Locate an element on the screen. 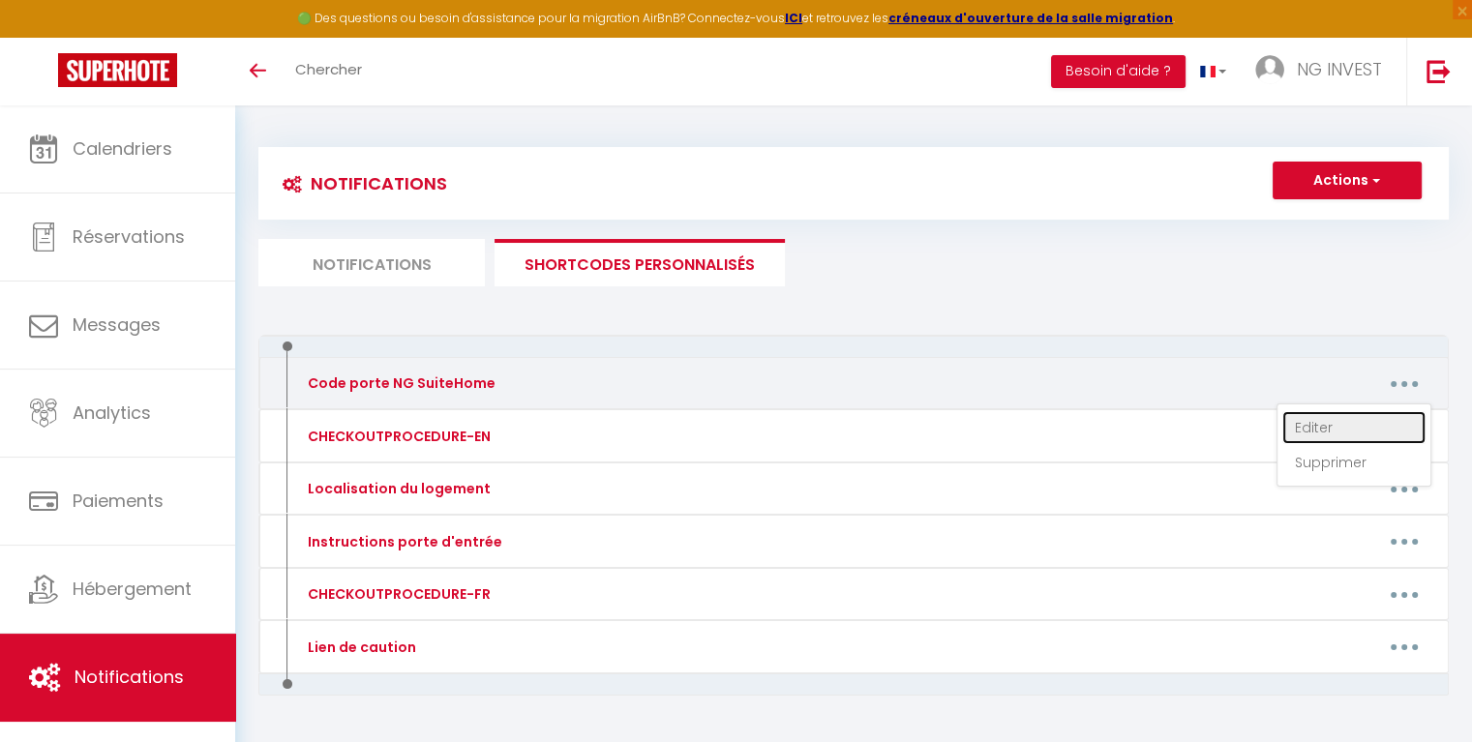  span: Calendriers is located at coordinates (122, 148).